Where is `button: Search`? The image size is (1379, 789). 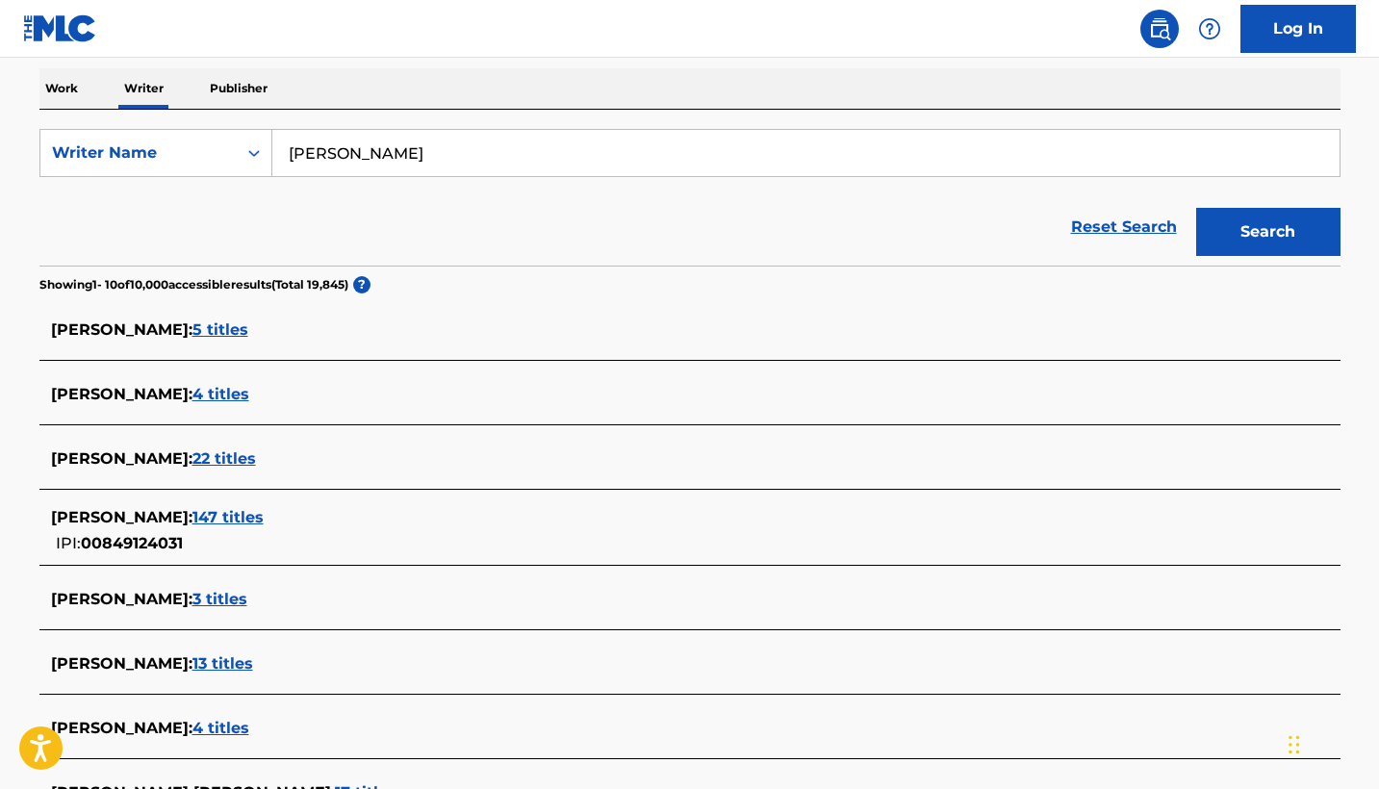
button: Search is located at coordinates (1269, 232).